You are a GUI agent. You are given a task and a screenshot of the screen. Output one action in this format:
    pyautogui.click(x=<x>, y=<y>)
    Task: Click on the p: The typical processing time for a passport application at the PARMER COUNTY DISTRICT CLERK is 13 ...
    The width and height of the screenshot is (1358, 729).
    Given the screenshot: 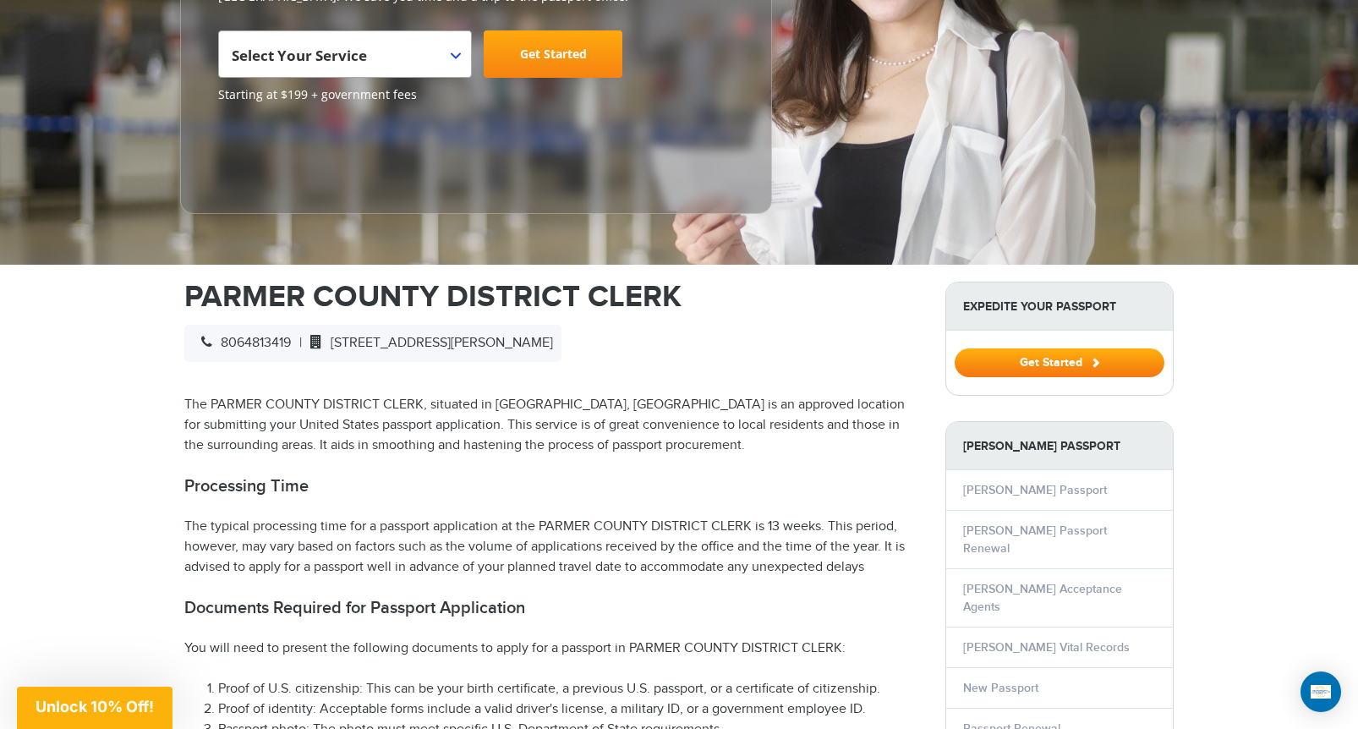 What is the action you would take?
    pyautogui.click(x=552, y=547)
    